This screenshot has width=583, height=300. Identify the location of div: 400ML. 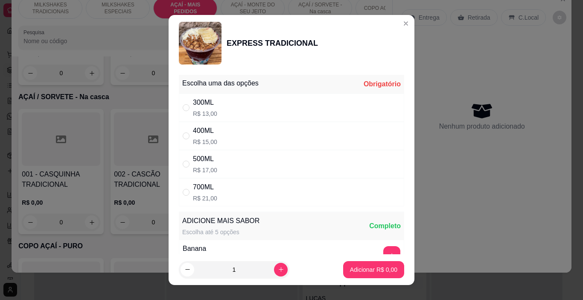
(205, 131).